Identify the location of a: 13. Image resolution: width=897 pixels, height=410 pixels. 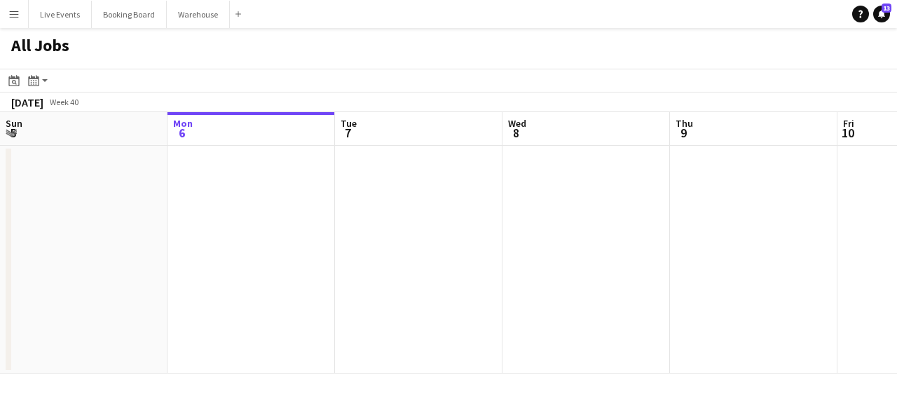
(881, 14).